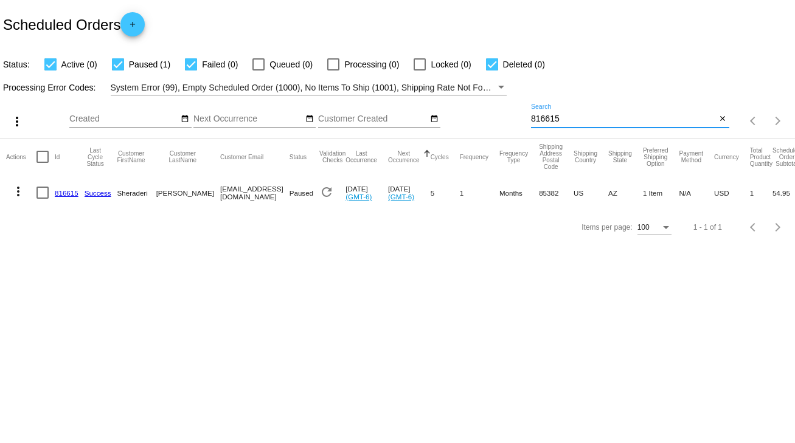  I want to click on a: 816615, so click(66, 193).